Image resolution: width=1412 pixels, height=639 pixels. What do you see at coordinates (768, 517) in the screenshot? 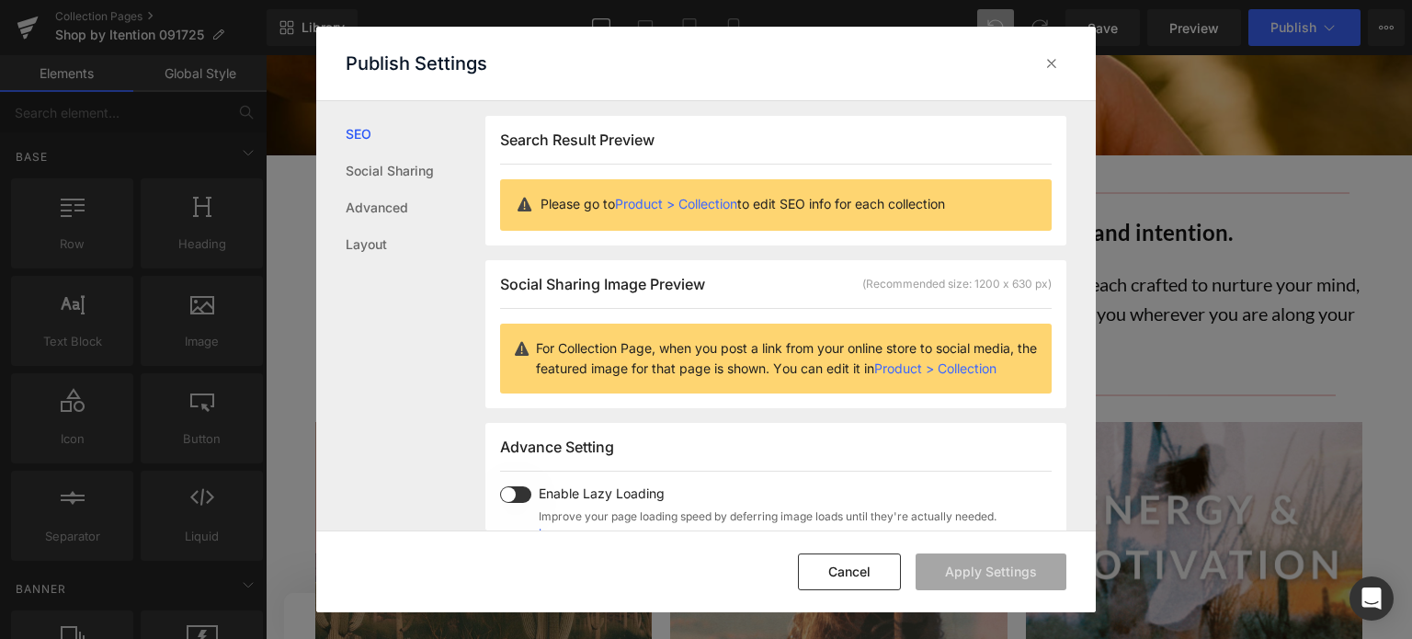
I see `span: Improve your page loading speed by deferring image loads until they're actually needed.` at bounding box center [768, 517].